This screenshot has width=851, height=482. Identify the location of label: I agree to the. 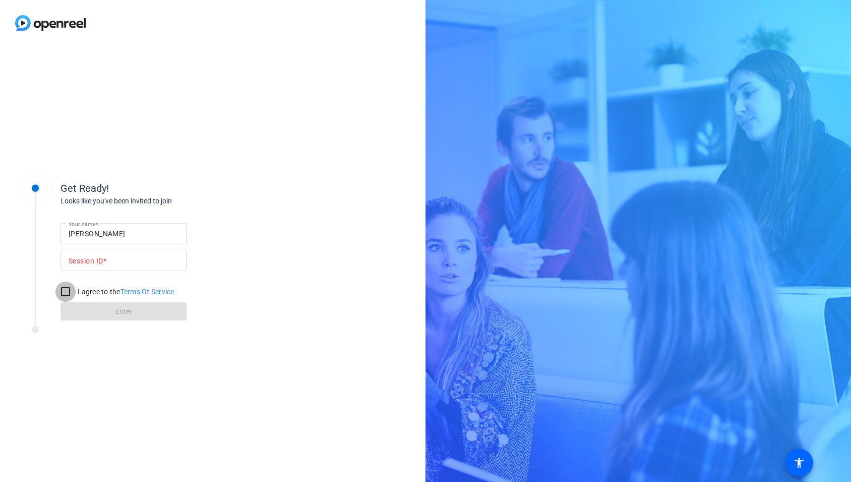
(125, 291).